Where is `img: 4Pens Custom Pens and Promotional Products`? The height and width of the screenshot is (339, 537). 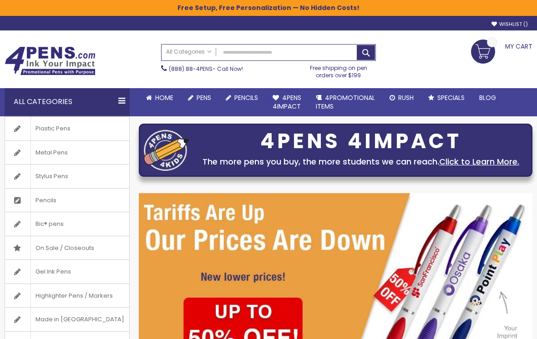
img: 4Pens Custom Pens and Promotional Products is located at coordinates (50, 61).